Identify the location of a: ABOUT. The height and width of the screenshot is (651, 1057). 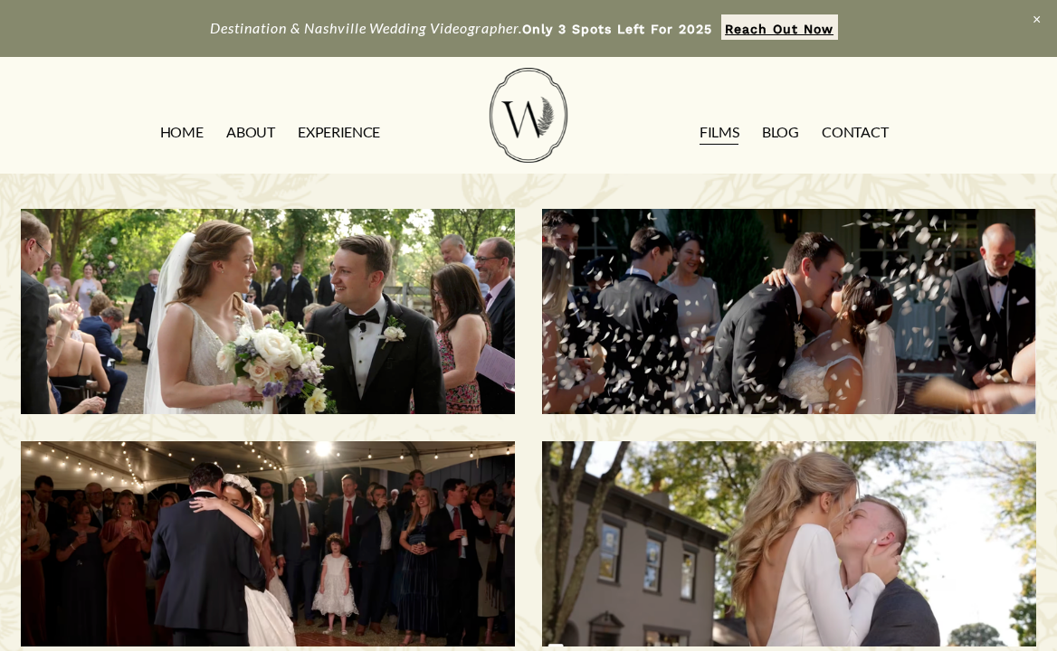
(250, 132).